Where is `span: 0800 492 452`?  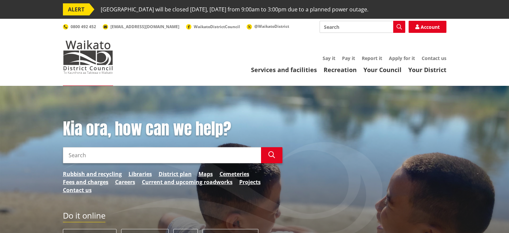 span: 0800 492 452 is located at coordinates (83, 26).